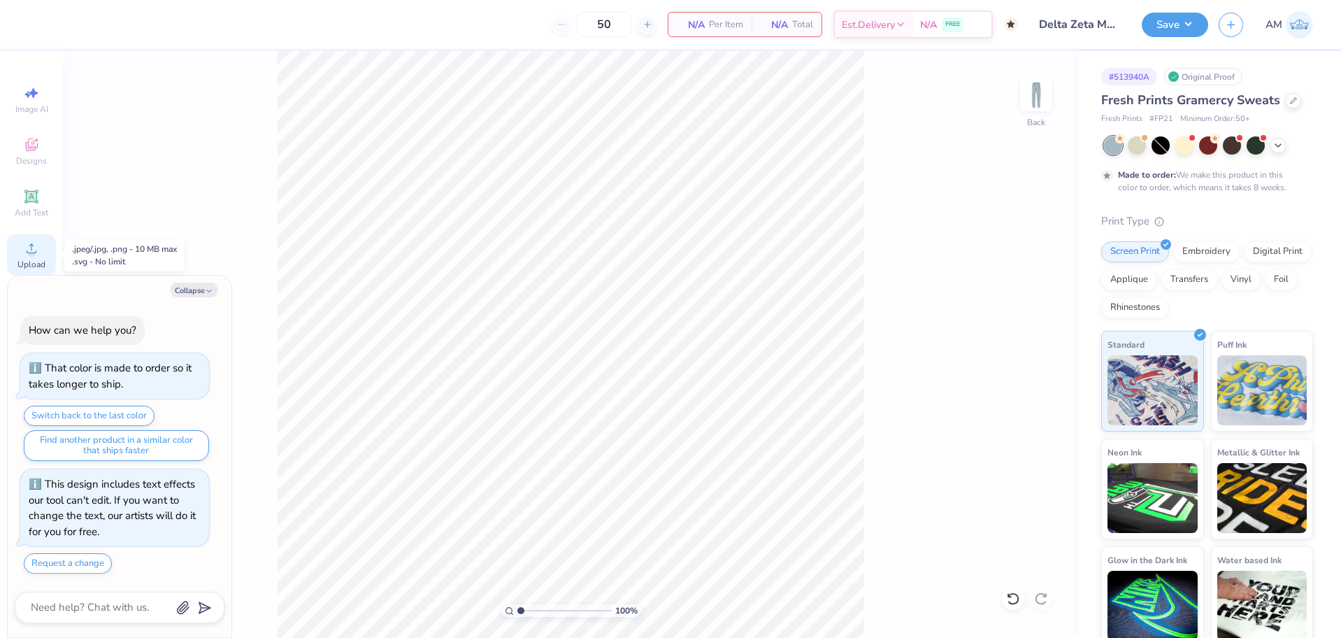 The image size is (1341, 638). I want to click on div: We make this product in this color to order, which means it takes 8 weeks., so click(1204, 181).